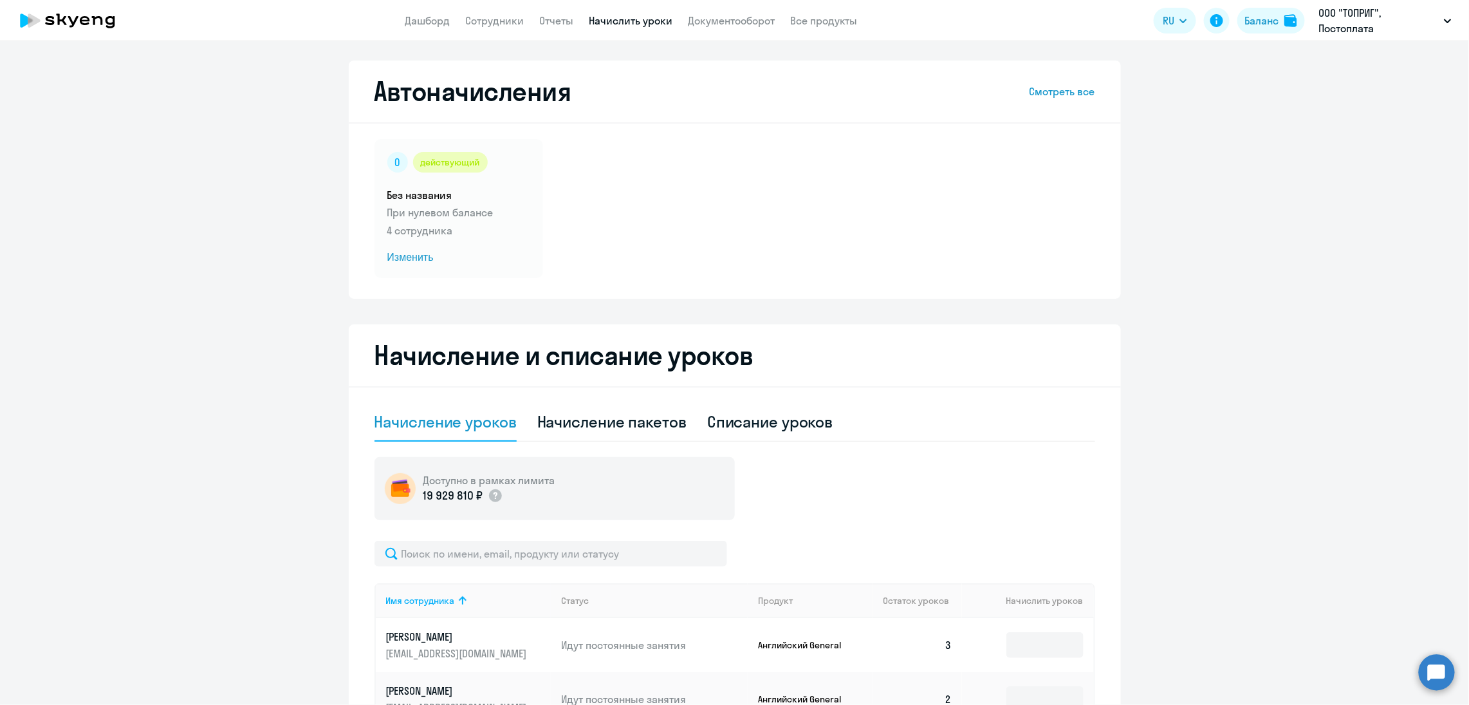 The height and width of the screenshot is (705, 1469). I want to click on span: RU, so click(1169, 21).